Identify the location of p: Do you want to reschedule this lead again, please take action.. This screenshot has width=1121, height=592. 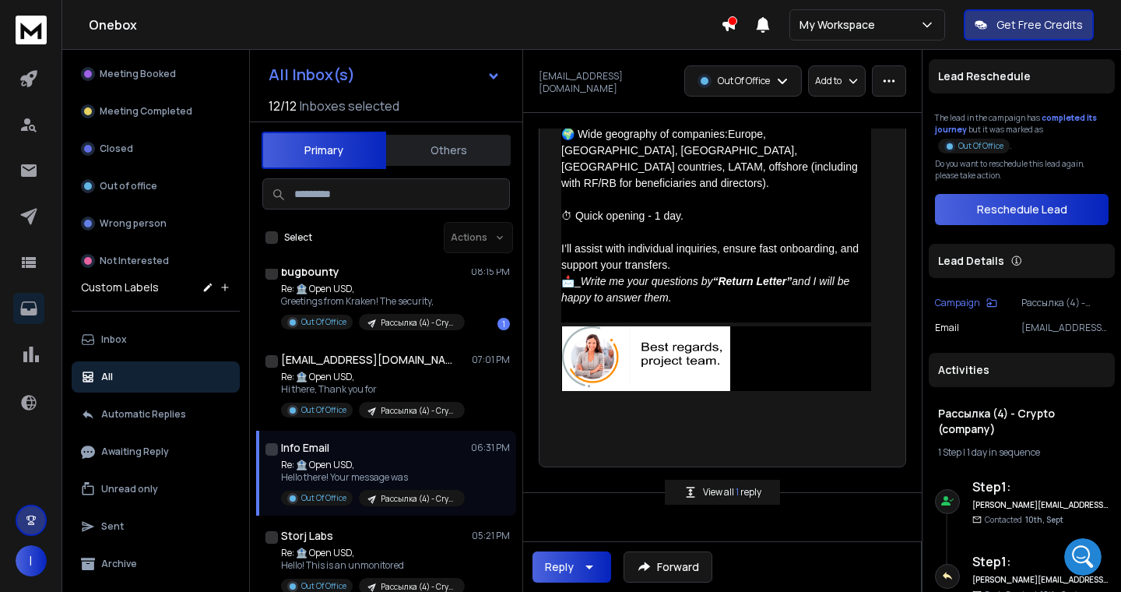
(1022, 170).